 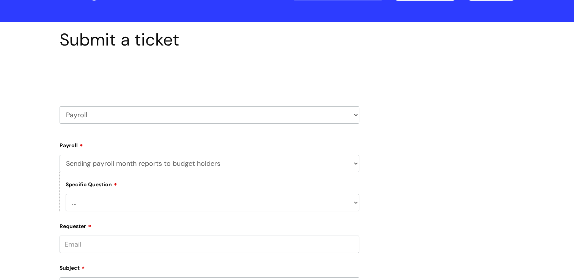 What do you see at coordinates (209, 225) in the screenshot?
I see `label: Requester` at bounding box center [209, 225].